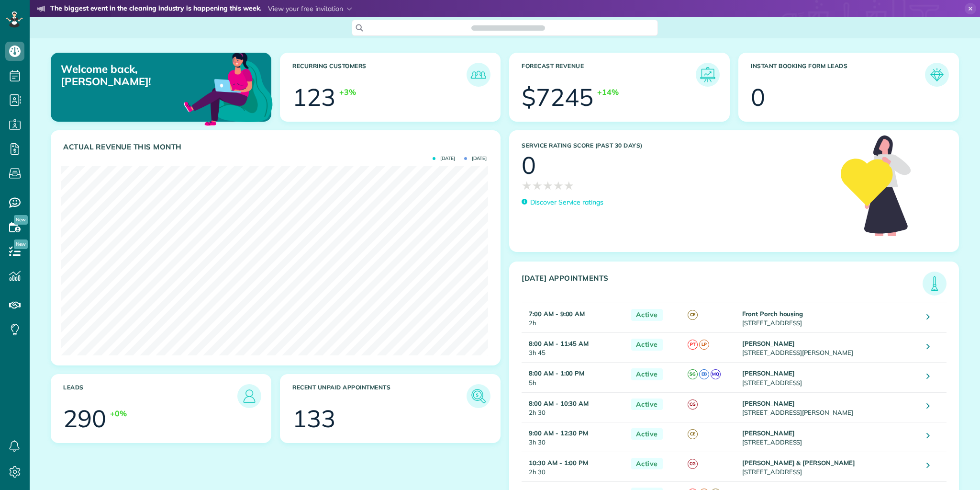  I want to click on h3: Recurring Customers, so click(379, 75).